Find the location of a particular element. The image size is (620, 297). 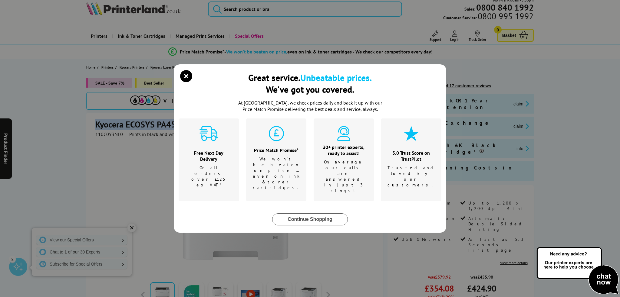

p: We won't be beaten on price …even on ink & toner cartridges. is located at coordinates (276, 174).